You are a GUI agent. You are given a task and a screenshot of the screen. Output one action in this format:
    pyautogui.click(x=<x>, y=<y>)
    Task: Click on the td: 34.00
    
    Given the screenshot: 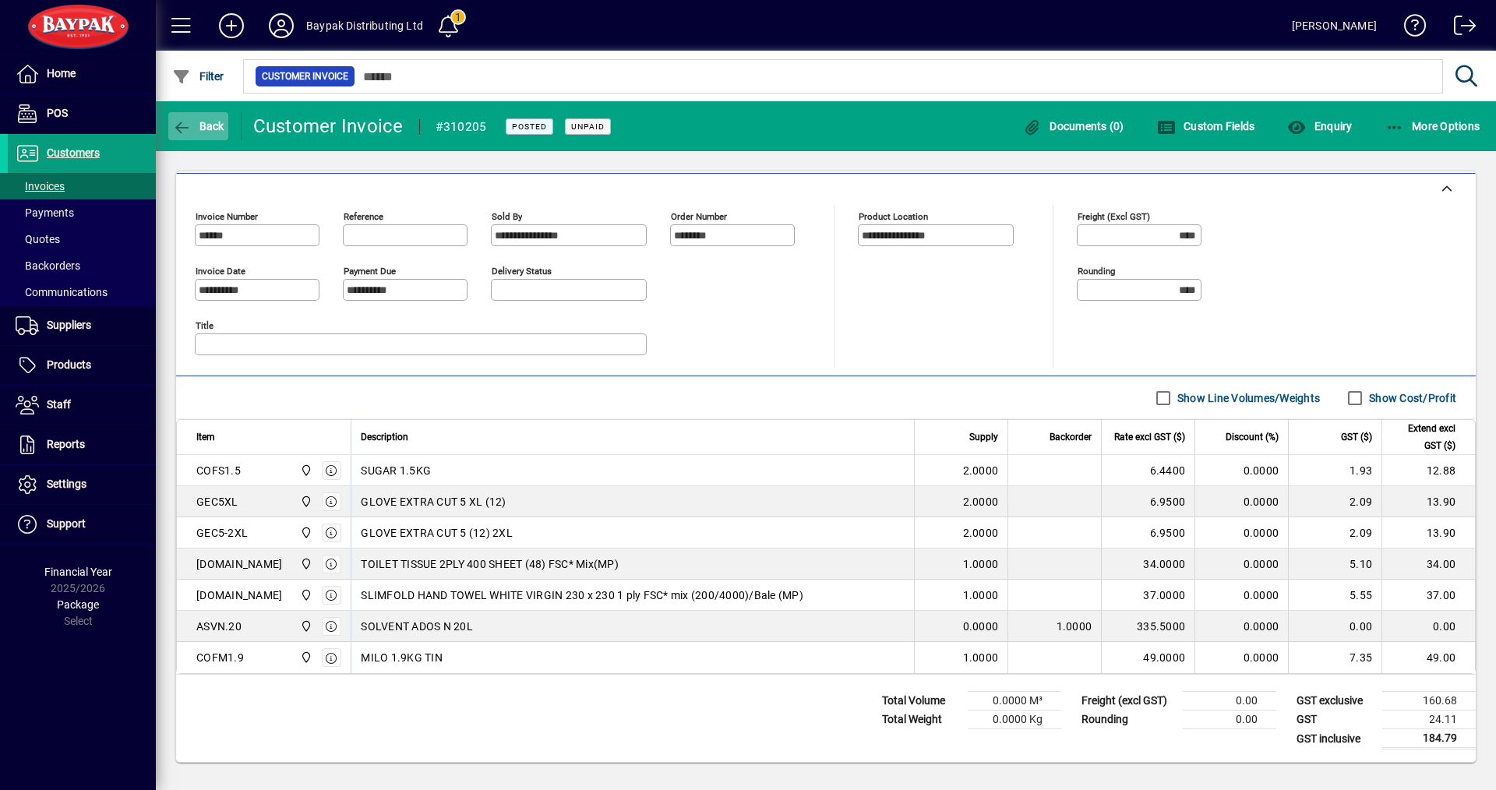 What is the action you would take?
    pyautogui.click(x=1429, y=564)
    